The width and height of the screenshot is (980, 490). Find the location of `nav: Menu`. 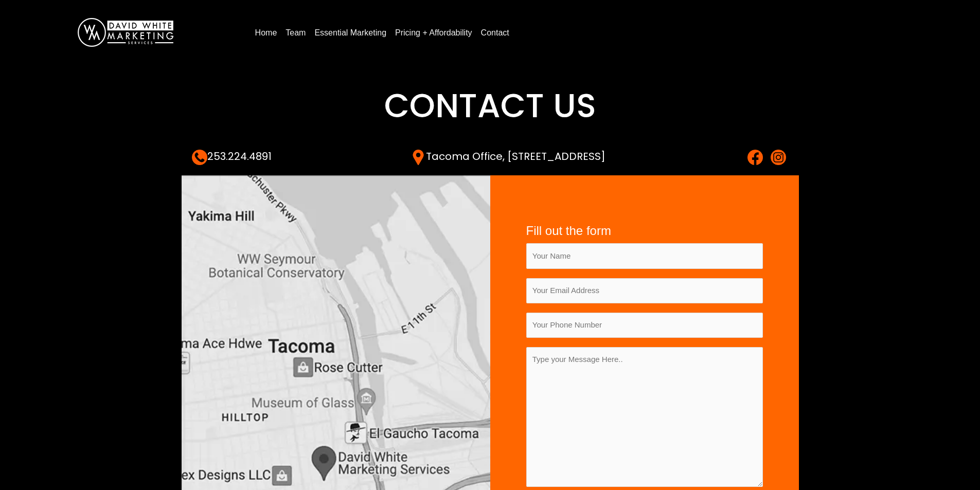

nav: Menu is located at coordinates (605, 32).